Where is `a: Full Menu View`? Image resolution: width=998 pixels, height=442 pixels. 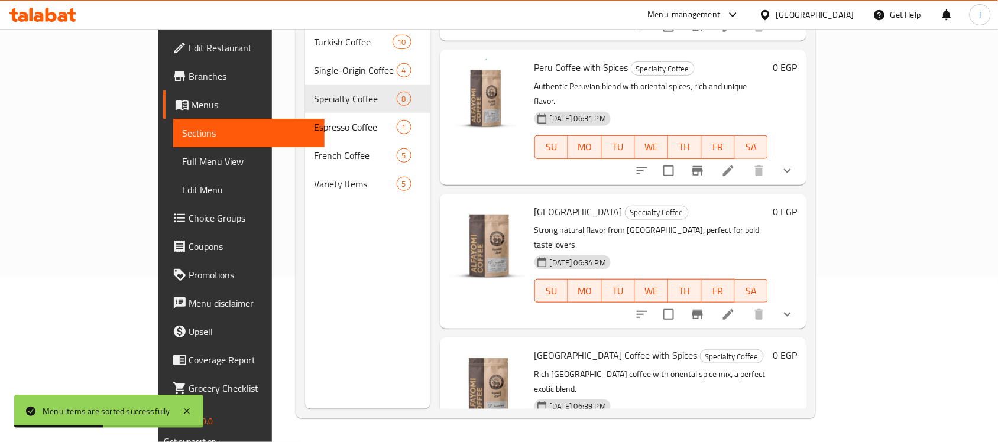 a: Full Menu View is located at coordinates (249, 161).